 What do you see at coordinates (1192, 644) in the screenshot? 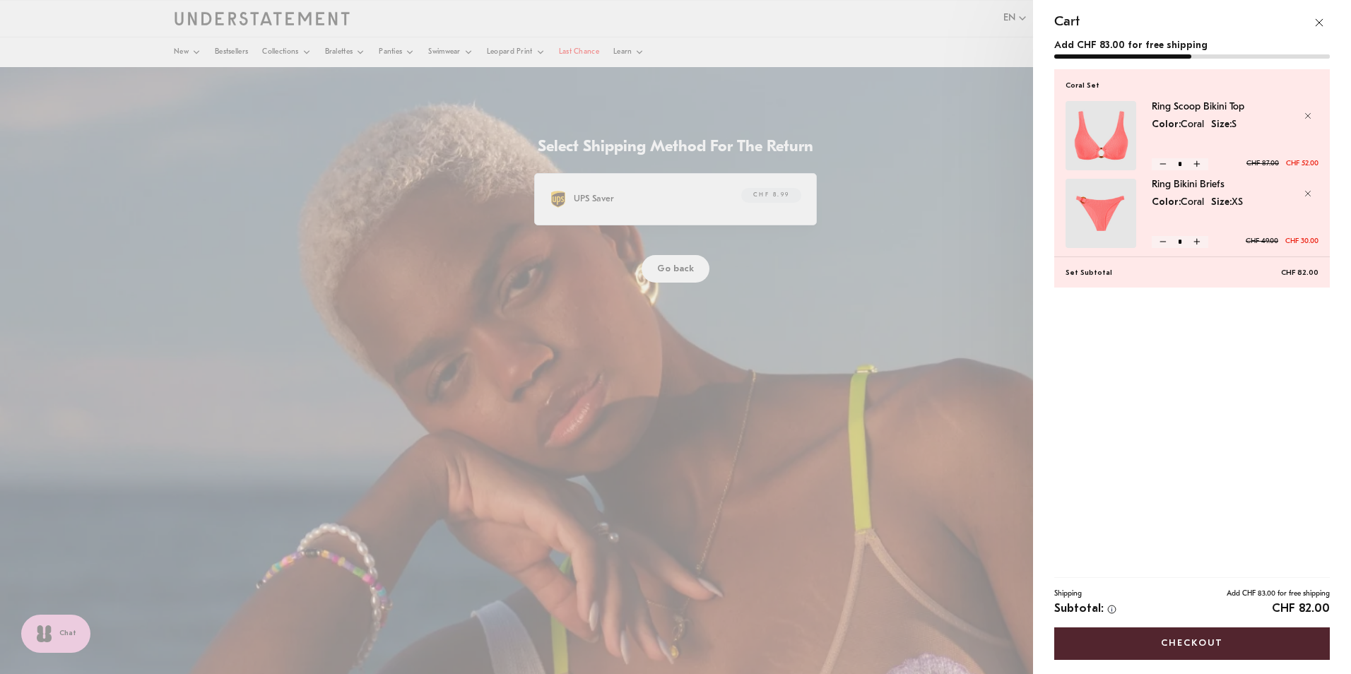
I see `a: Checkout` at bounding box center [1192, 644].